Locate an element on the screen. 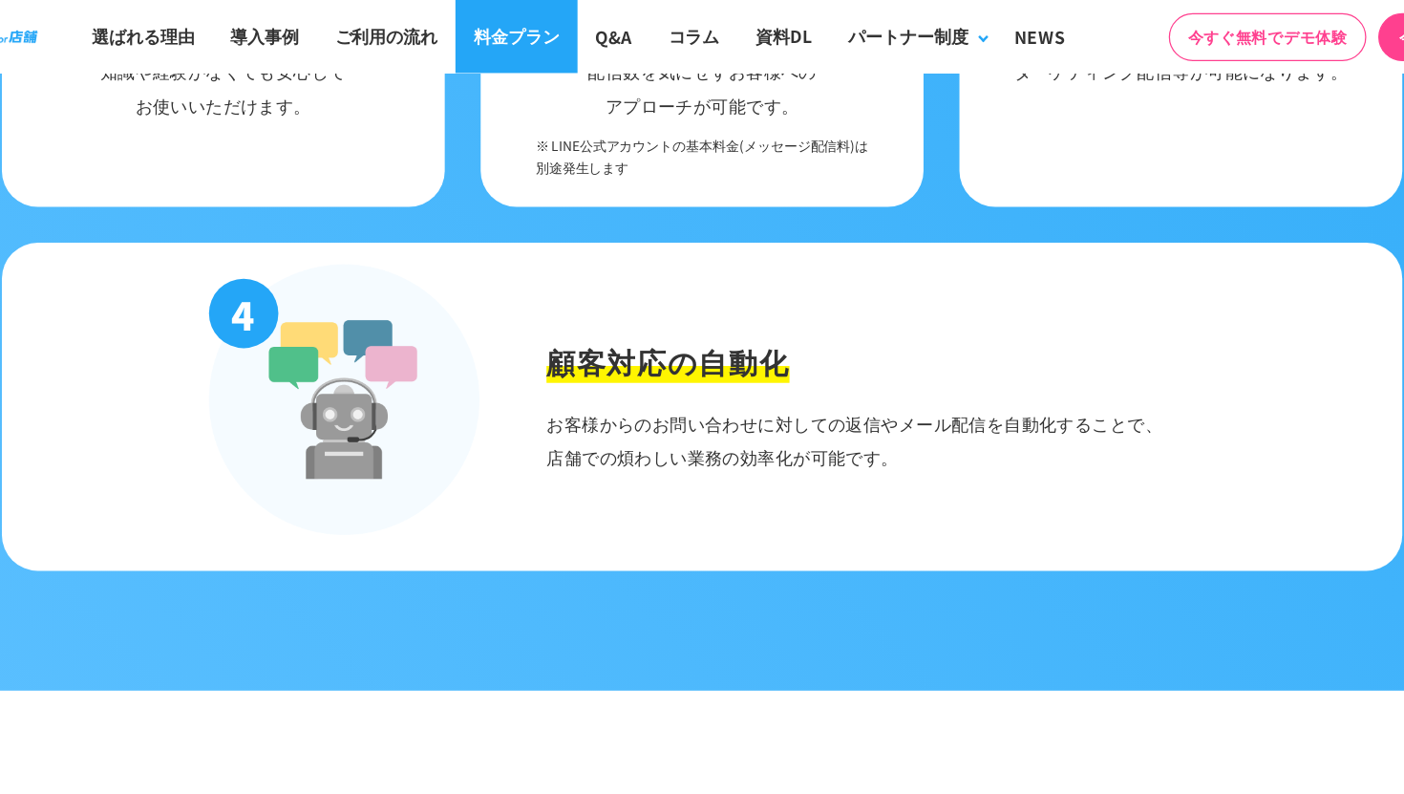 This screenshot has height=794, width=1404. a: 今すぐお問い合わせ is located at coordinates (1316, 30).